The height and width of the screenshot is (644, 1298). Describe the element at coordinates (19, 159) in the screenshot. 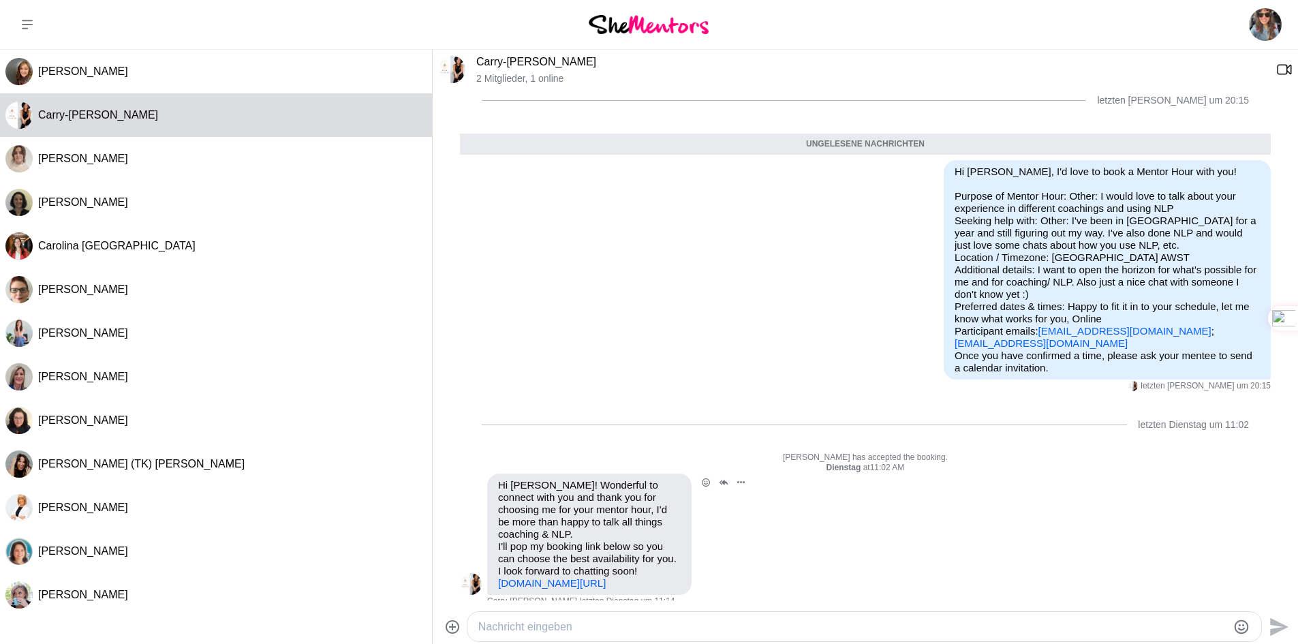

I see `div: Elle Thorne` at that location.